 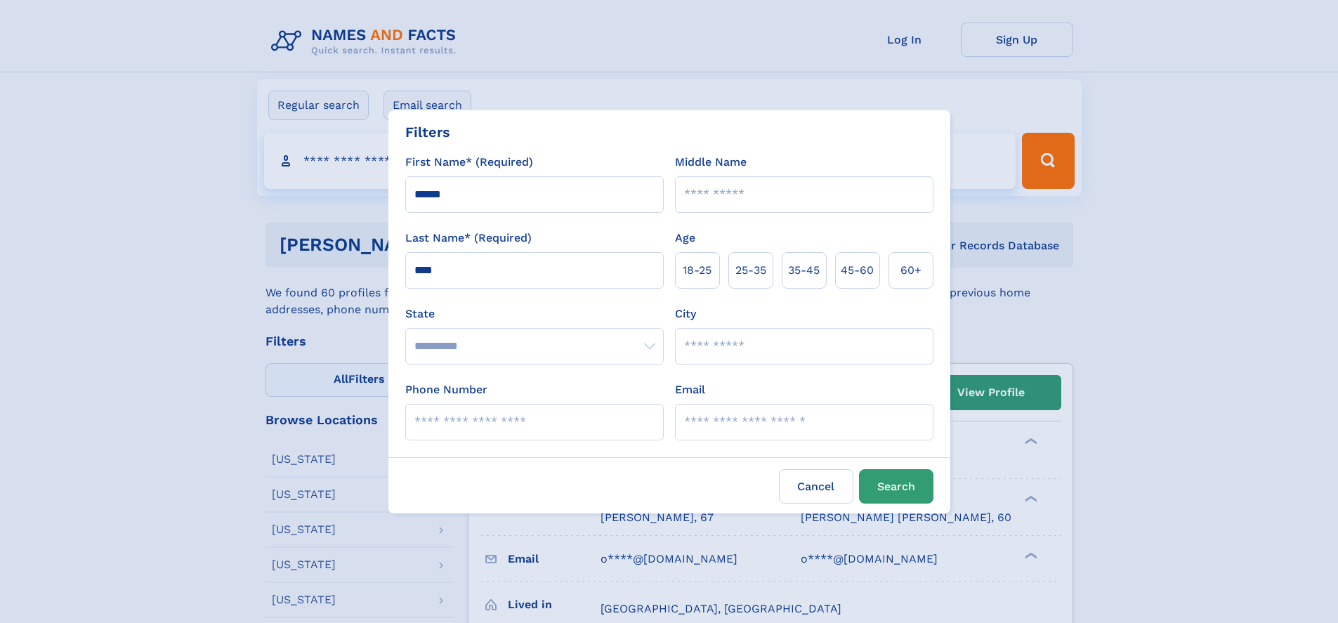 I want to click on label: State, so click(x=534, y=314).